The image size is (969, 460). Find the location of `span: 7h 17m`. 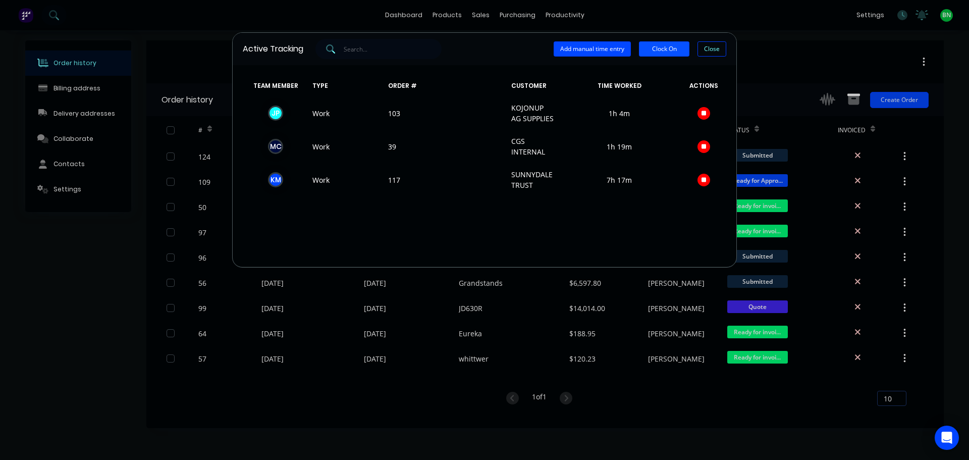

span: 7h 17m is located at coordinates (620, 180).